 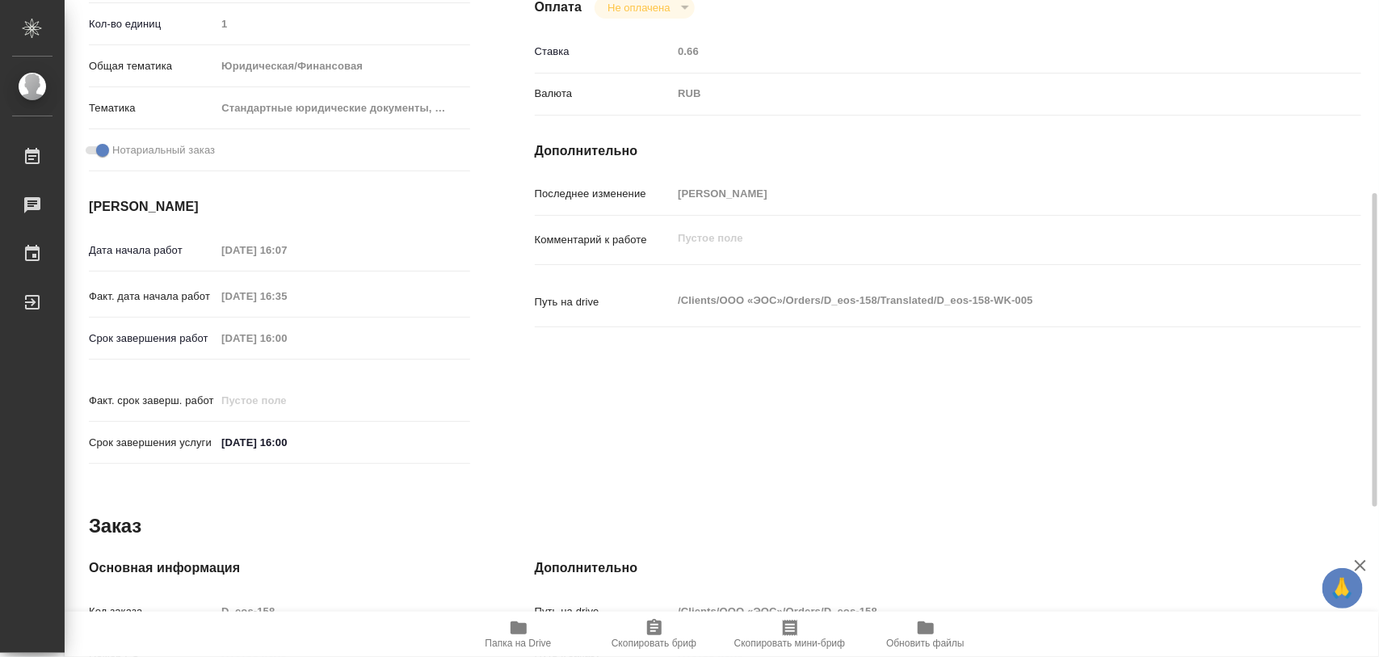 I want to click on p: Комментарий к работе, so click(x=603, y=240).